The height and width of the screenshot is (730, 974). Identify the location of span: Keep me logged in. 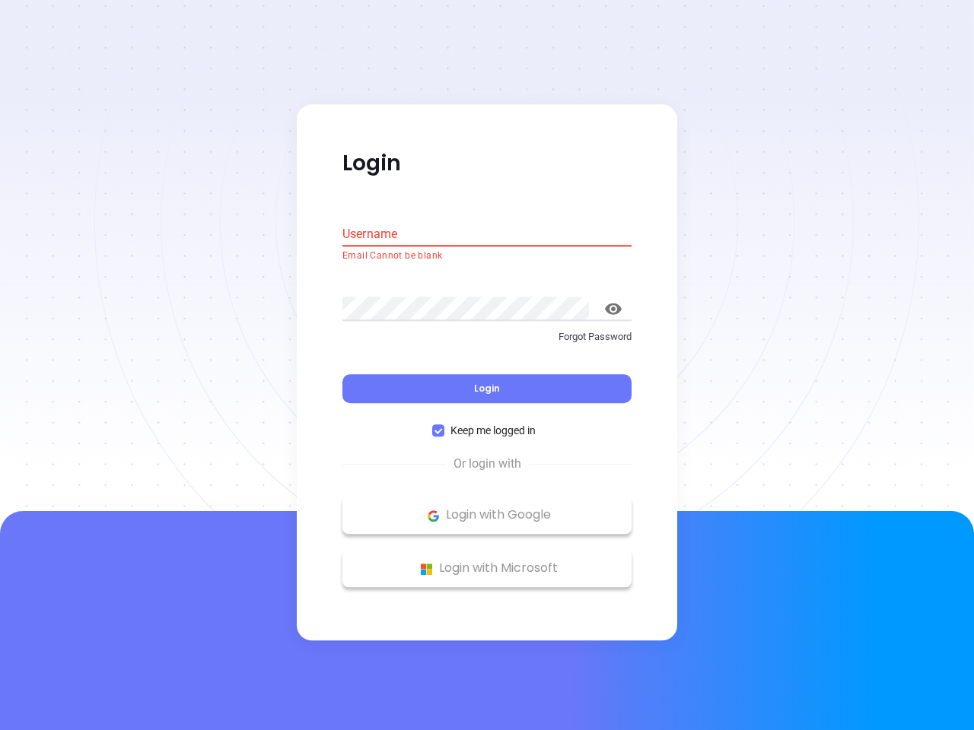
(493, 431).